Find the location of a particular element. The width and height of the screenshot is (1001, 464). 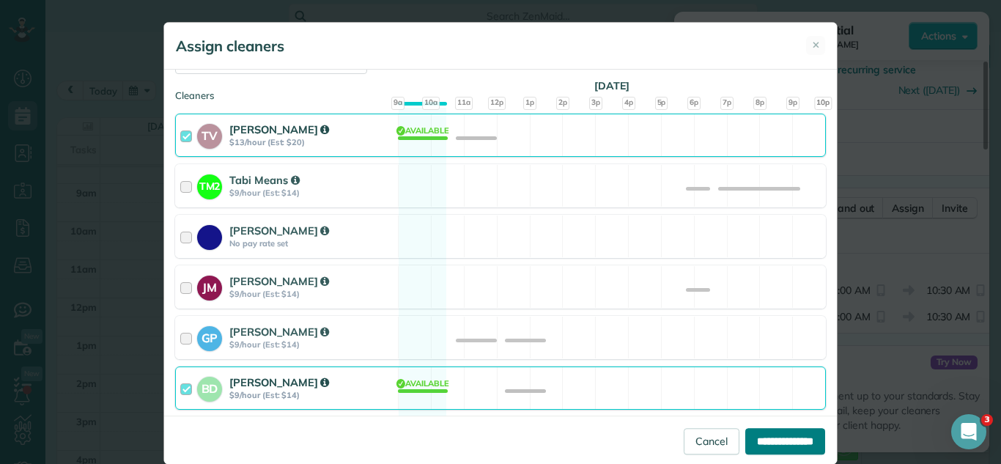

button: Upload attachment is located at coordinates (75, 358).